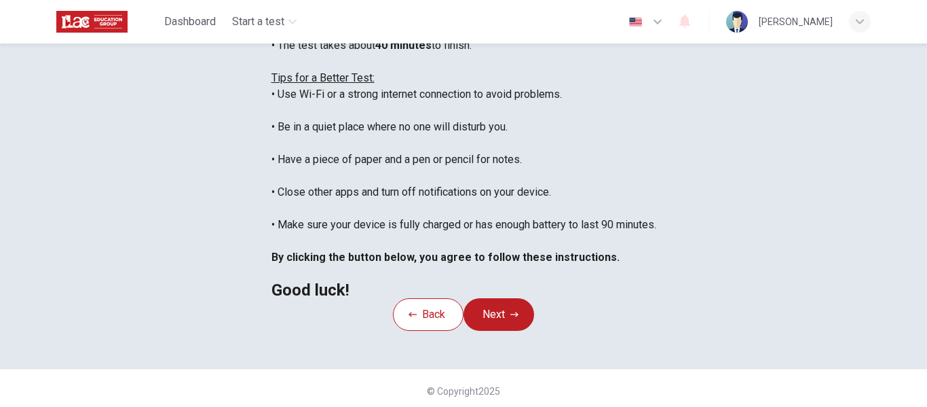 This screenshot has height=407, width=927. Describe the element at coordinates (737, 22) in the screenshot. I see `img: Profile picture` at that location.